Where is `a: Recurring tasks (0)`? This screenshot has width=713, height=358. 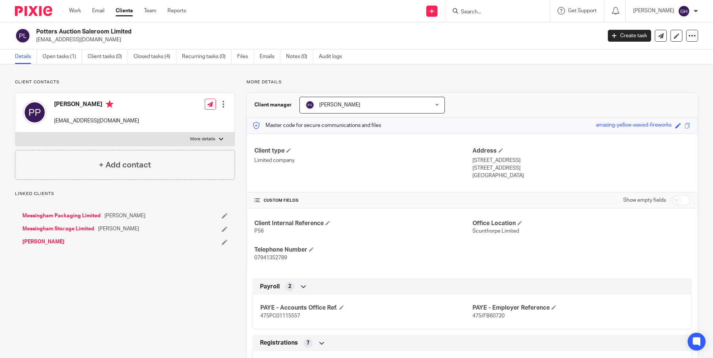 a: Recurring tasks (0) is located at coordinates (206, 57).